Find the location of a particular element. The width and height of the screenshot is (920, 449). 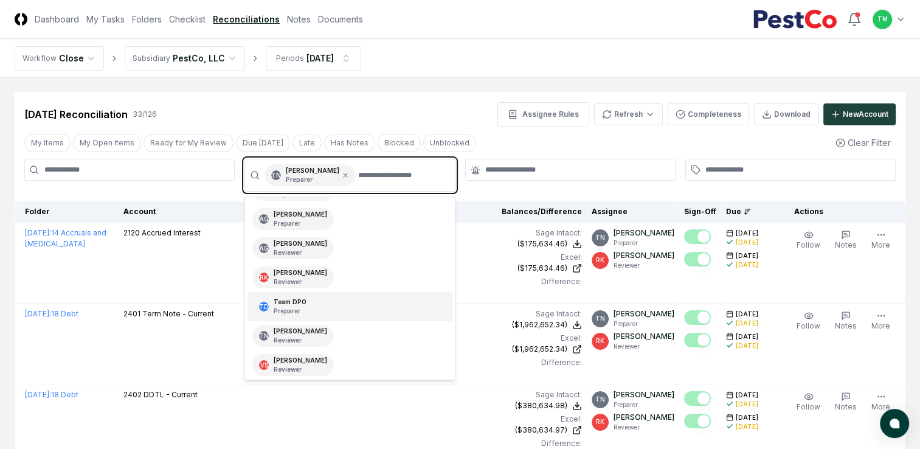

div: ($380,634.98) is located at coordinates (541, 406).